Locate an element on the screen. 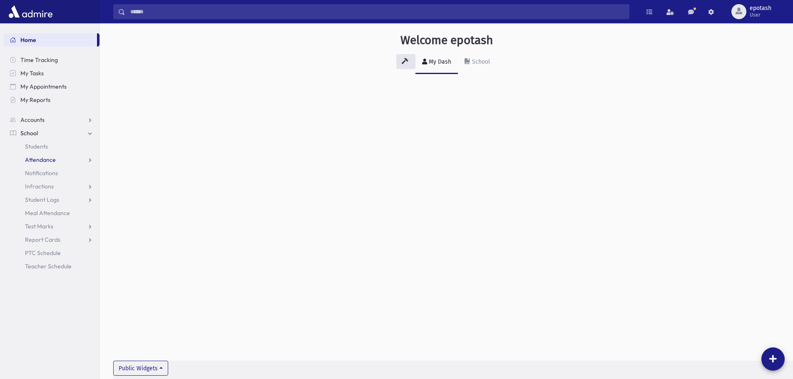 The image size is (793, 379). h3: Welcome epotash is located at coordinates (447, 40).